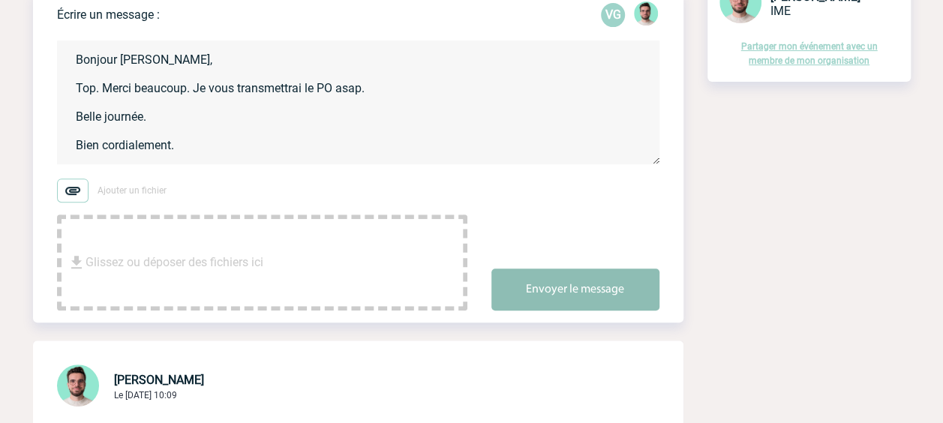 This screenshot has height=423, width=943. What do you see at coordinates (575, 290) in the screenshot?
I see `button: Envoyer le message` at bounding box center [575, 290].